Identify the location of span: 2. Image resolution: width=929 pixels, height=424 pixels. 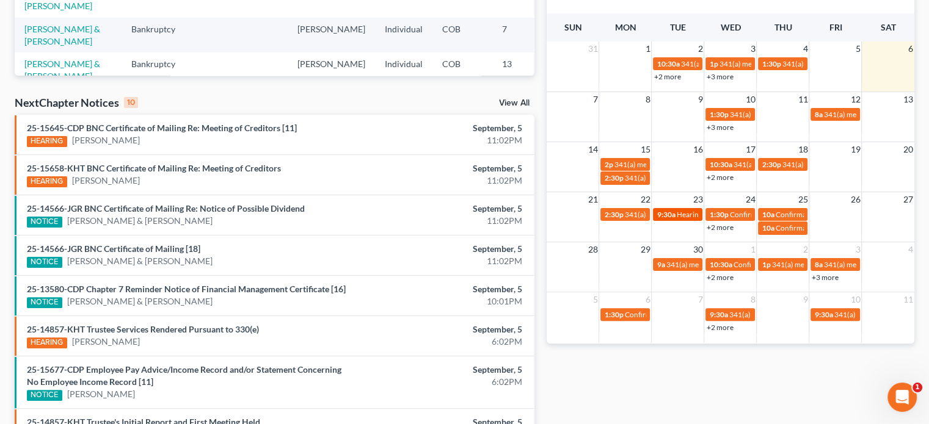
(805, 250).